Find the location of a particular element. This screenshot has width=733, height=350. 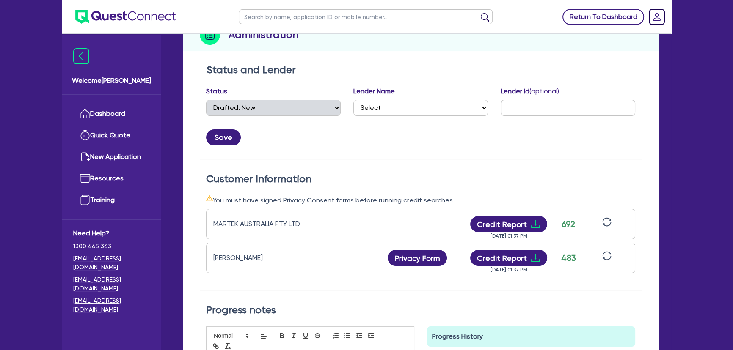

div: MARTEK AUSTRALIA PTY LTD is located at coordinates (266, 224).